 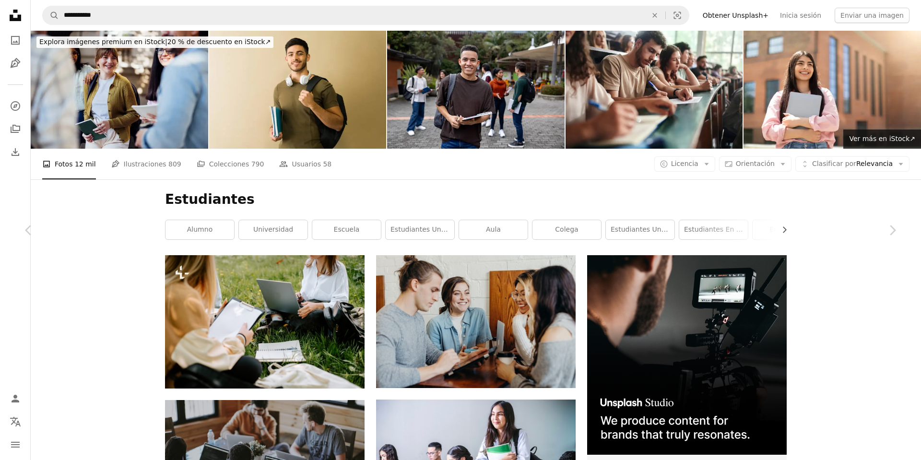 I want to click on a: Colecciones 790, so click(x=230, y=164).